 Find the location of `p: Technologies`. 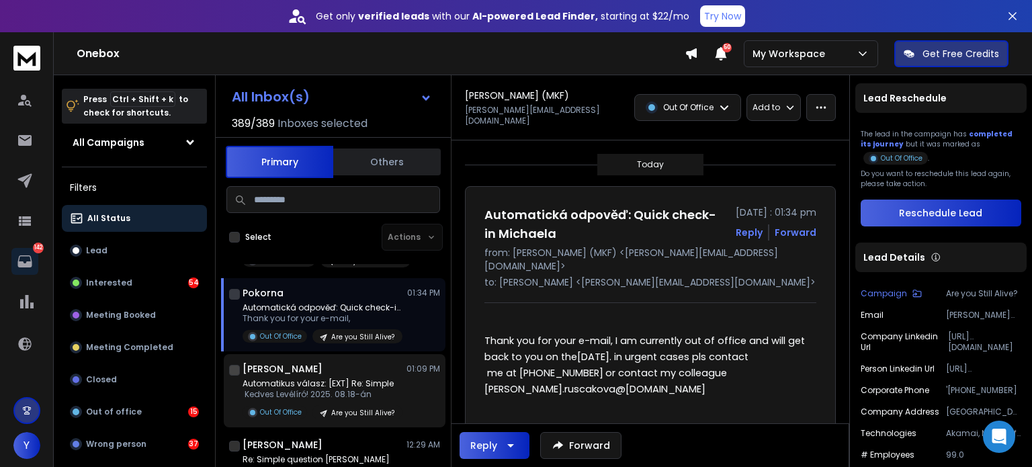

p: Technologies is located at coordinates (888, 433).